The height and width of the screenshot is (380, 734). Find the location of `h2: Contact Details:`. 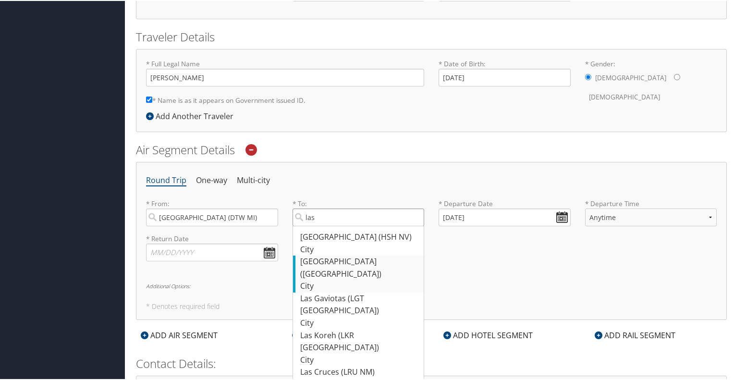

h2: Contact Details: is located at coordinates (431, 363).